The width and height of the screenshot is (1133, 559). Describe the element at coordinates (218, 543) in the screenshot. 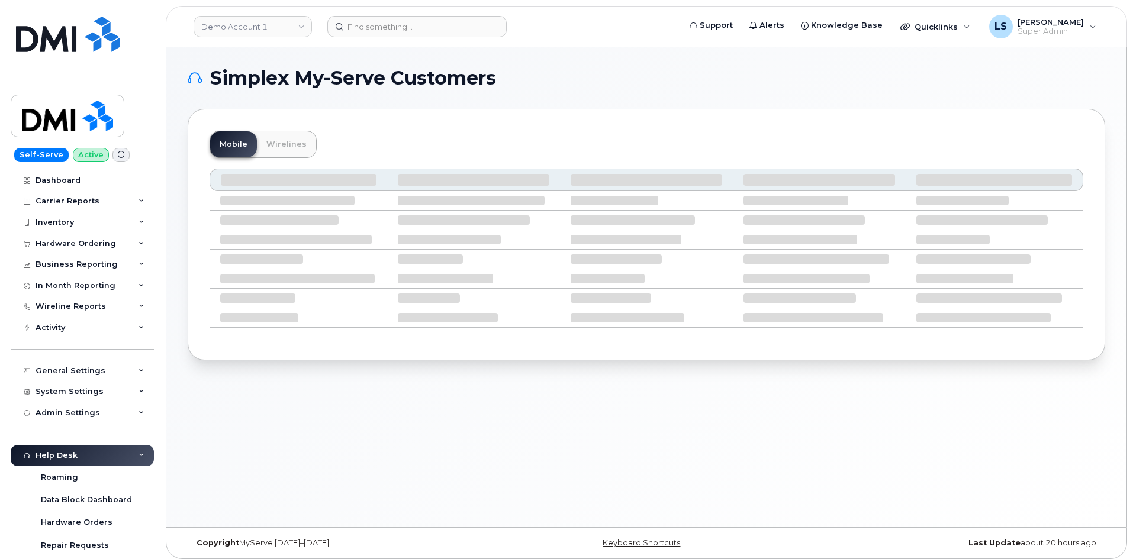

I see `strong: Copyright` at that location.